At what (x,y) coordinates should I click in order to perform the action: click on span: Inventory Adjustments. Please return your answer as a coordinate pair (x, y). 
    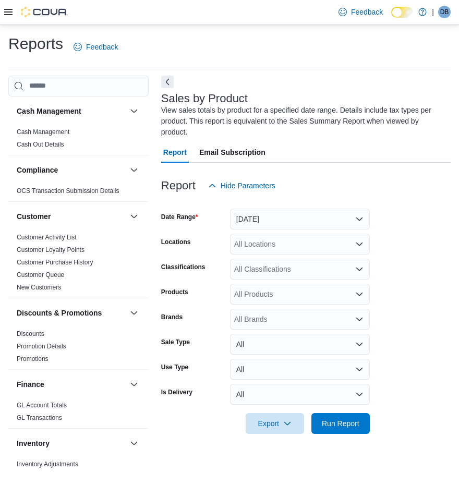
    Looking at the image, I should click on (47, 464).